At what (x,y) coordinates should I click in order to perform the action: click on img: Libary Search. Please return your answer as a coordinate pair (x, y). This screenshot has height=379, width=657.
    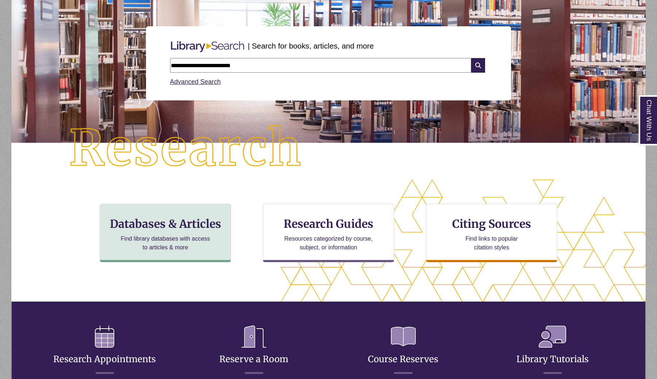
    Looking at the image, I should click on (207, 47).